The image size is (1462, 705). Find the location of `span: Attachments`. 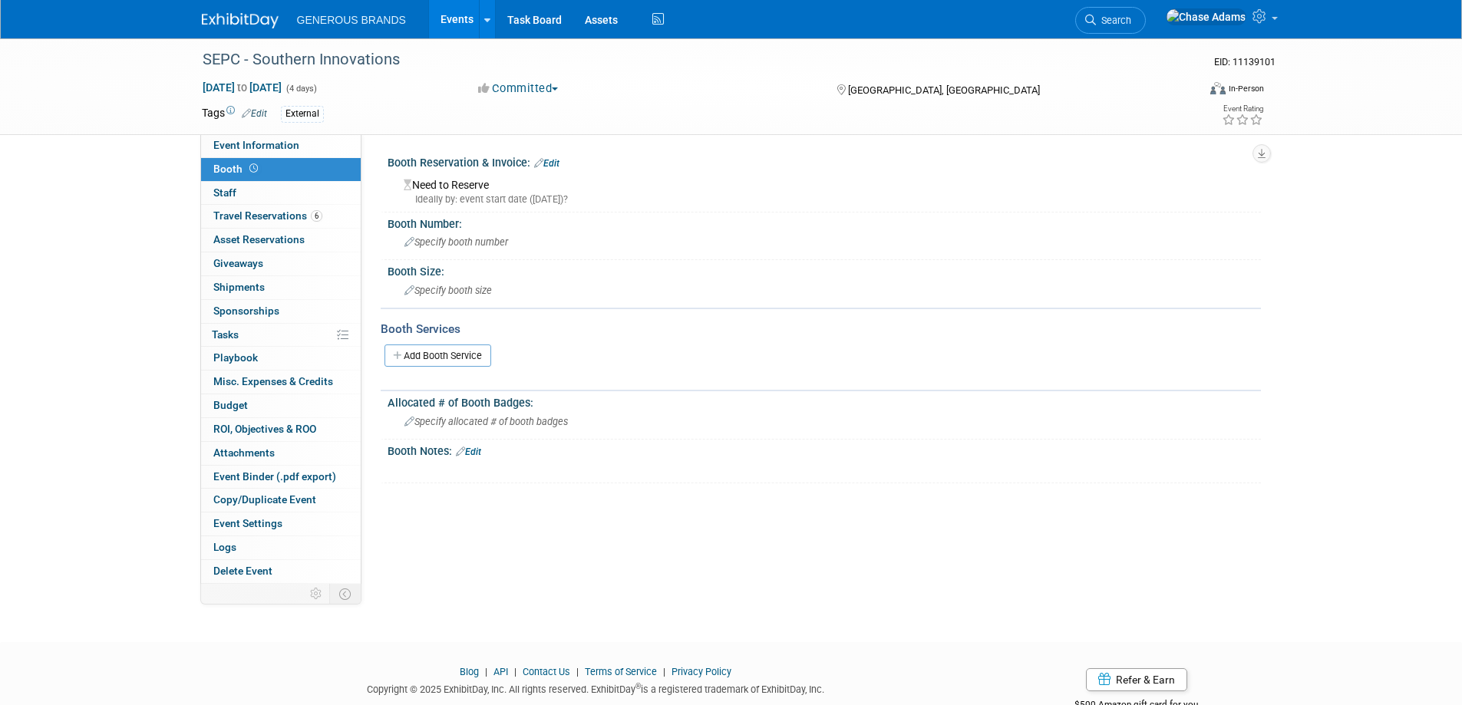

span: Attachments is located at coordinates (244, 453).